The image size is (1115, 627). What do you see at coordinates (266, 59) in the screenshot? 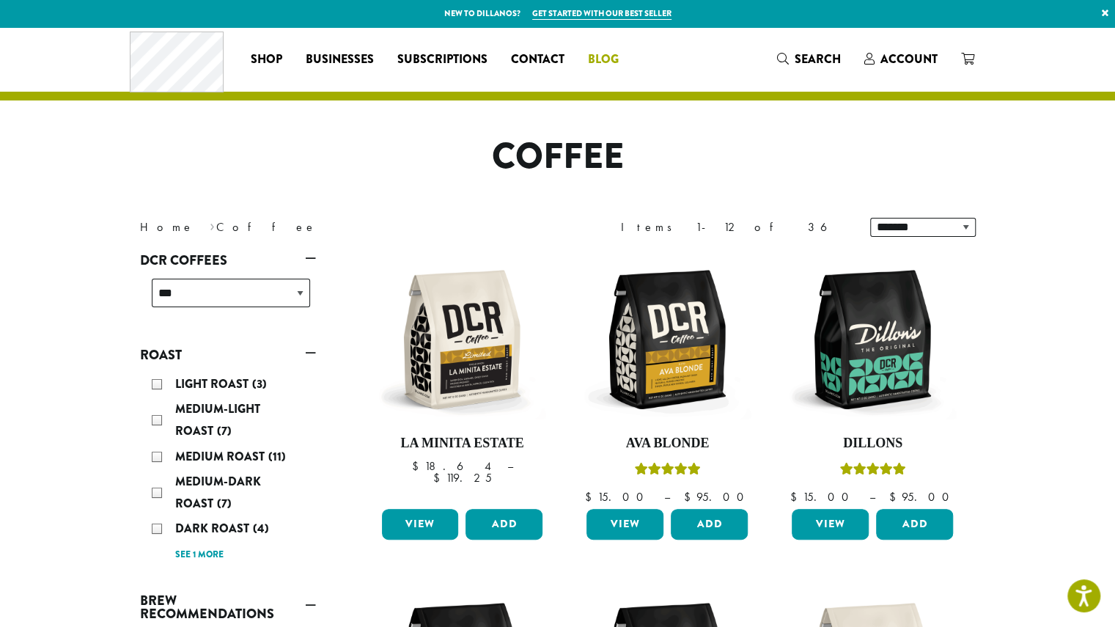
I see `a: Shop` at bounding box center [266, 59].